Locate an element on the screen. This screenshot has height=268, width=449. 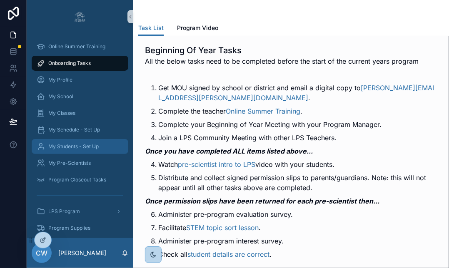
a: Program Supplies is located at coordinates (80, 228).